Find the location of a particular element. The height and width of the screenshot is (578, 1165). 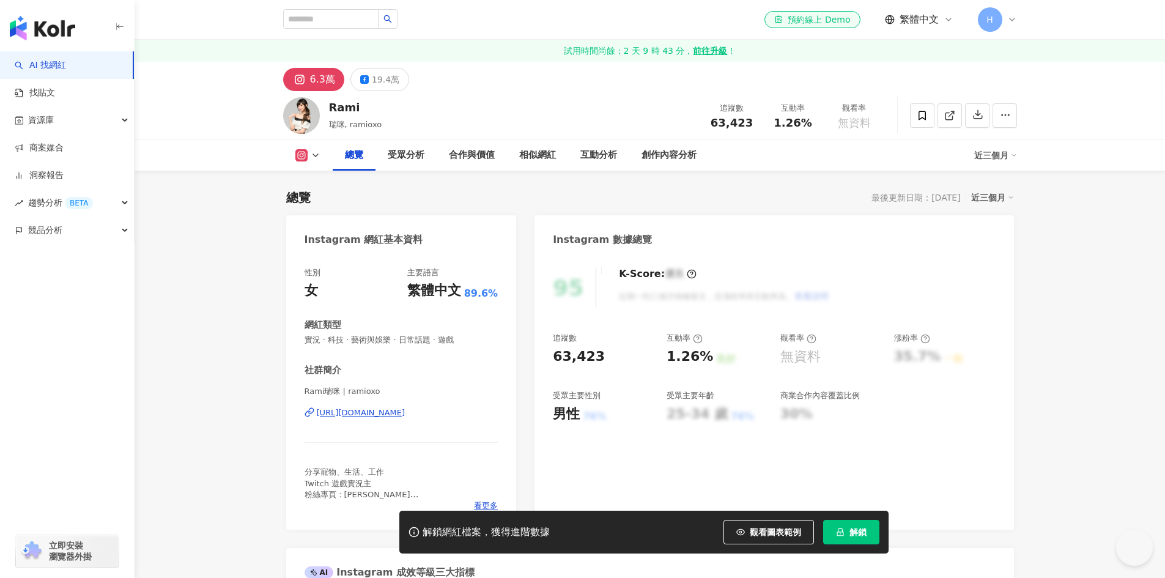

span: 無資料 is located at coordinates (855, 123).